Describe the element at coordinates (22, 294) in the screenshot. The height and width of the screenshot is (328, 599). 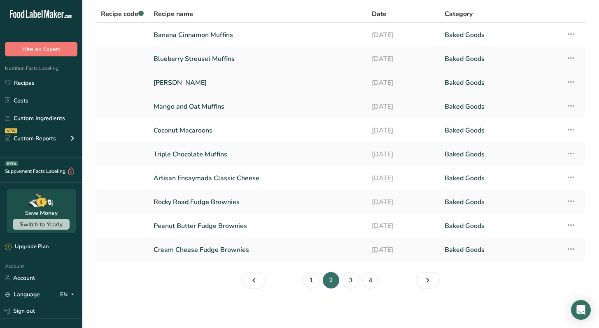
I see `a: Language` at that location.